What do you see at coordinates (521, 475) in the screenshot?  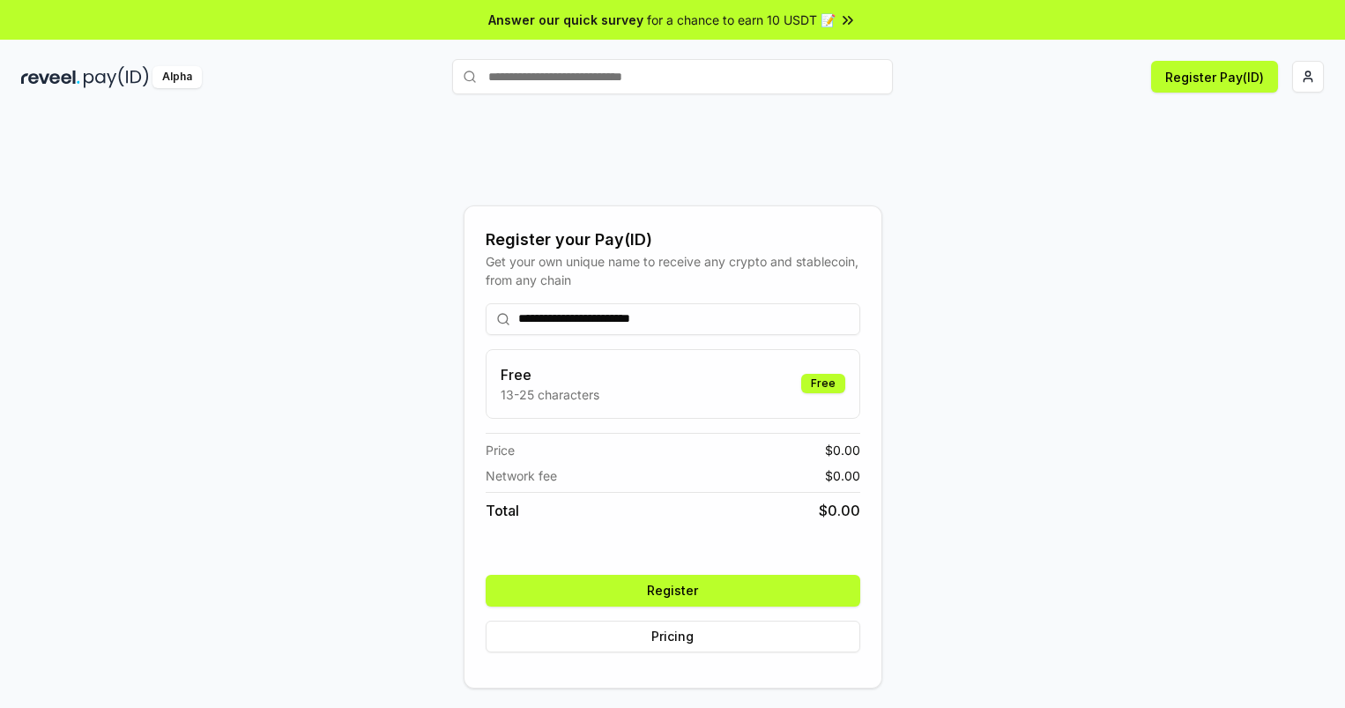 I see `span: Network fee` at bounding box center [521, 475].